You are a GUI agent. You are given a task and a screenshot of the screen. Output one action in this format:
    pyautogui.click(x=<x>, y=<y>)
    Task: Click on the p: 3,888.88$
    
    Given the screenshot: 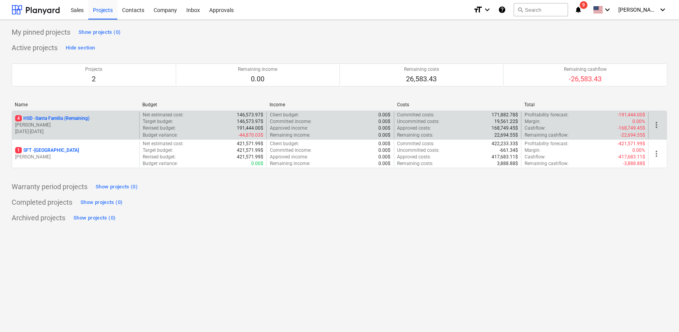 What is the action you would take?
    pyautogui.click(x=507, y=163)
    